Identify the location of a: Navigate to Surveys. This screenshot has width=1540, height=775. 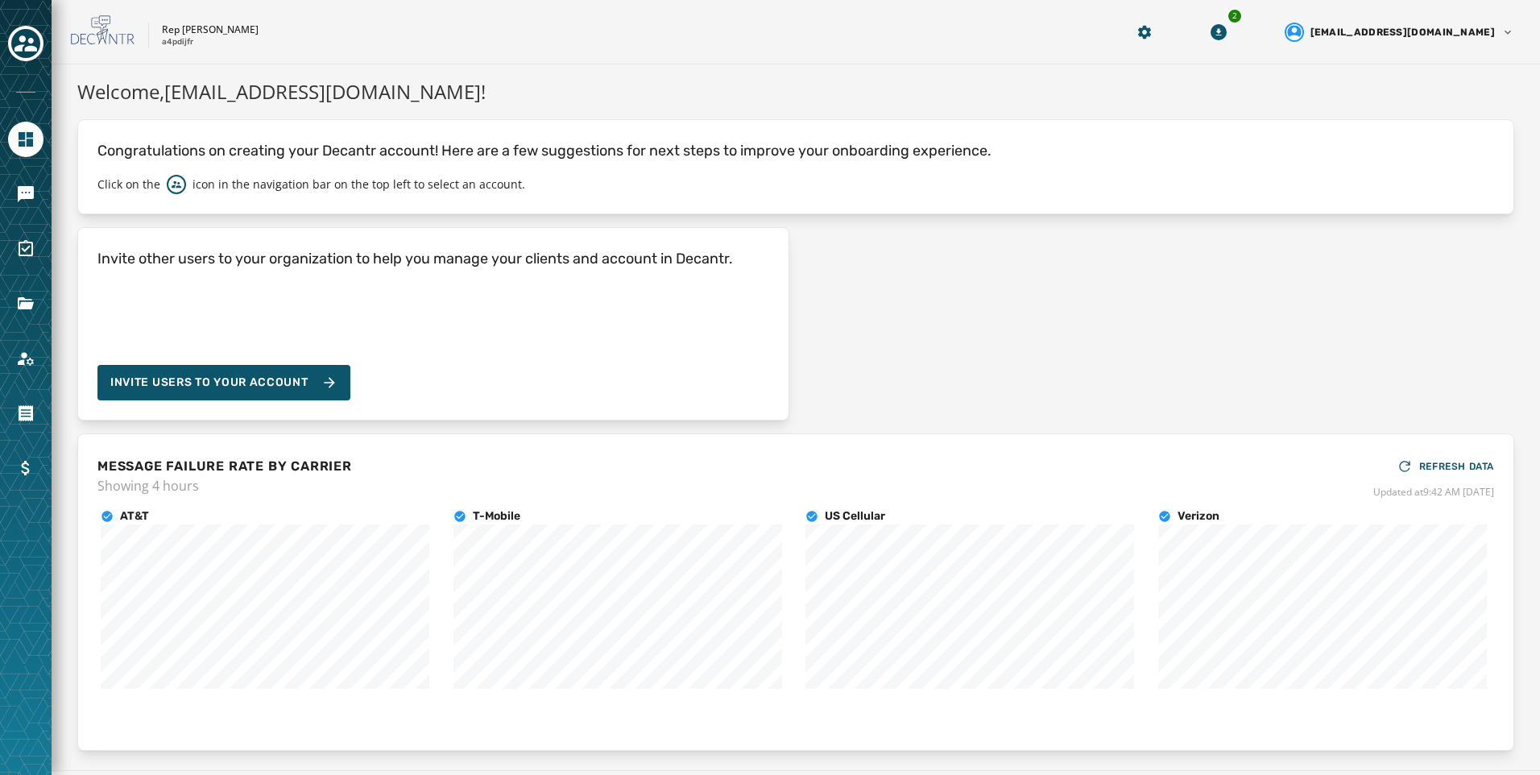
(26, 249).